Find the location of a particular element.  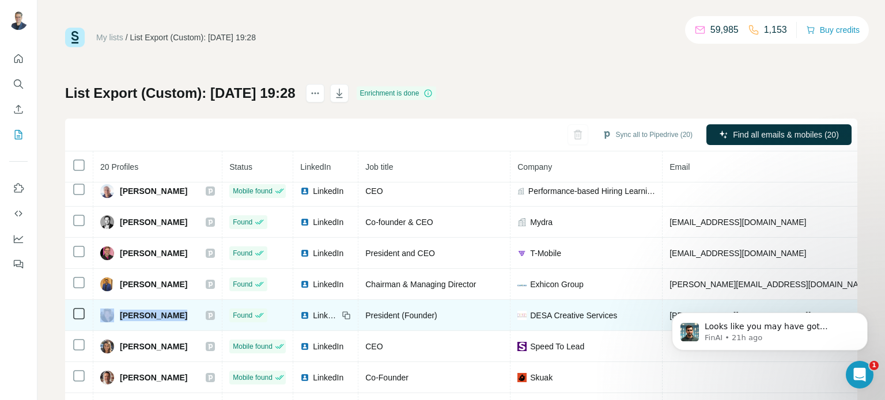

button: Dashboard is located at coordinates (18, 239).